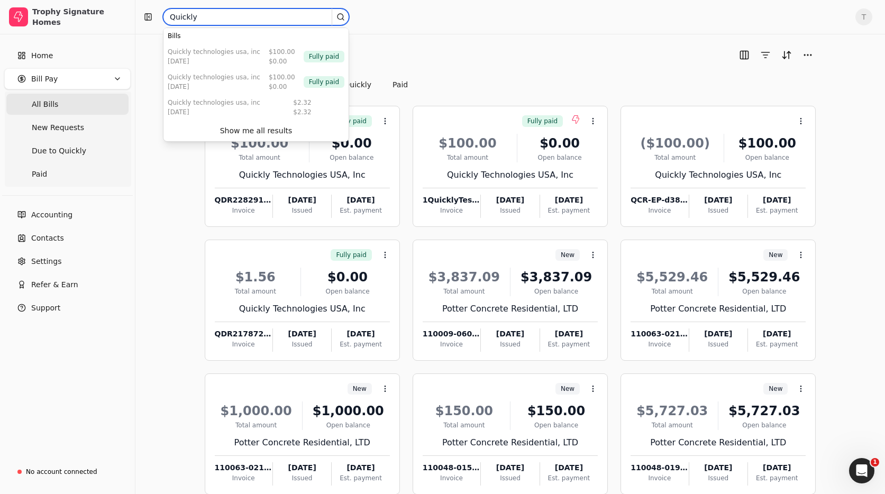 The width and height of the screenshot is (885, 494). Describe the element at coordinates (256, 36) in the screenshot. I see `div: Bills` at that location.